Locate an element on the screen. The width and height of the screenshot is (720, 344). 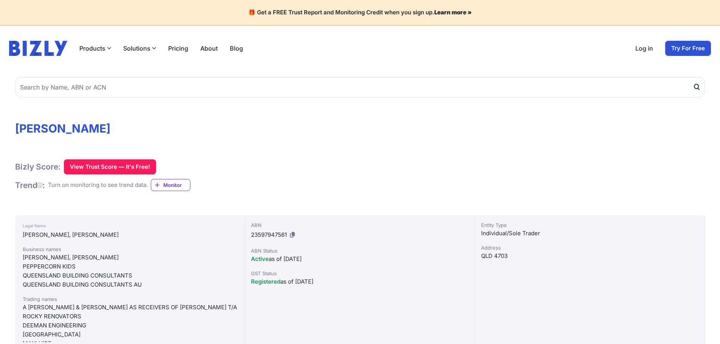
div: QUEENSLAND BUILDING CONSULTANTS is located at coordinates (130, 276).